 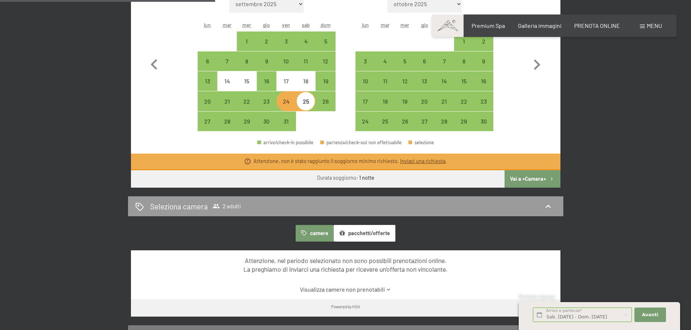 I want to click on div: 8, so click(x=247, y=67).